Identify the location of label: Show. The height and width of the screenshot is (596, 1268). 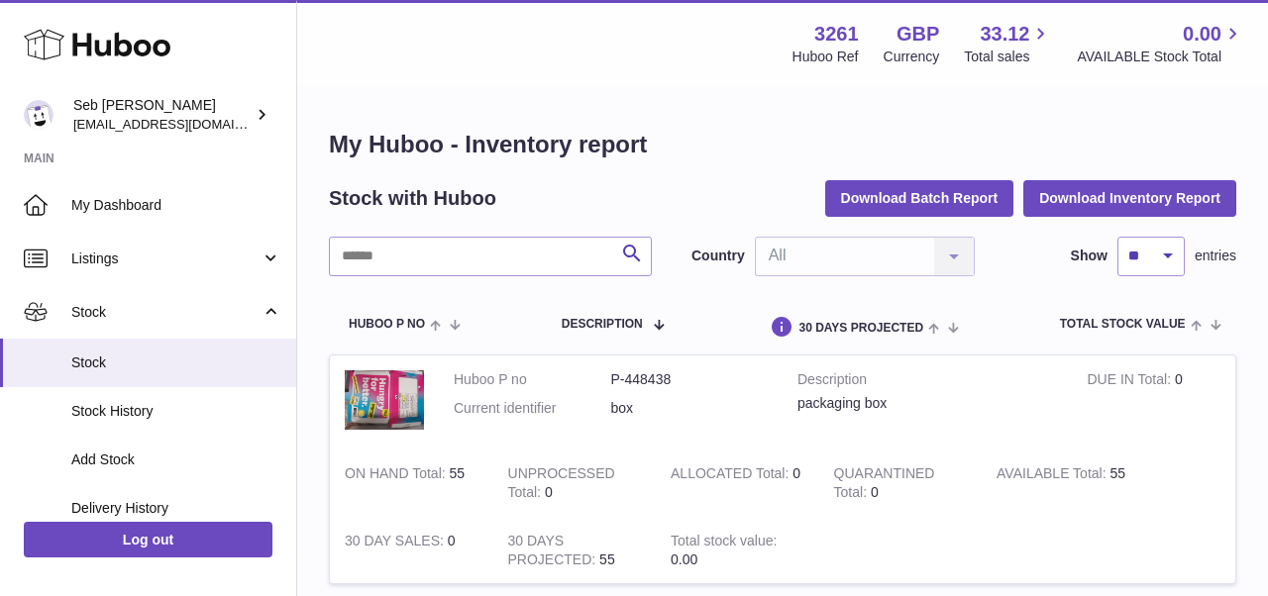
(1089, 256).